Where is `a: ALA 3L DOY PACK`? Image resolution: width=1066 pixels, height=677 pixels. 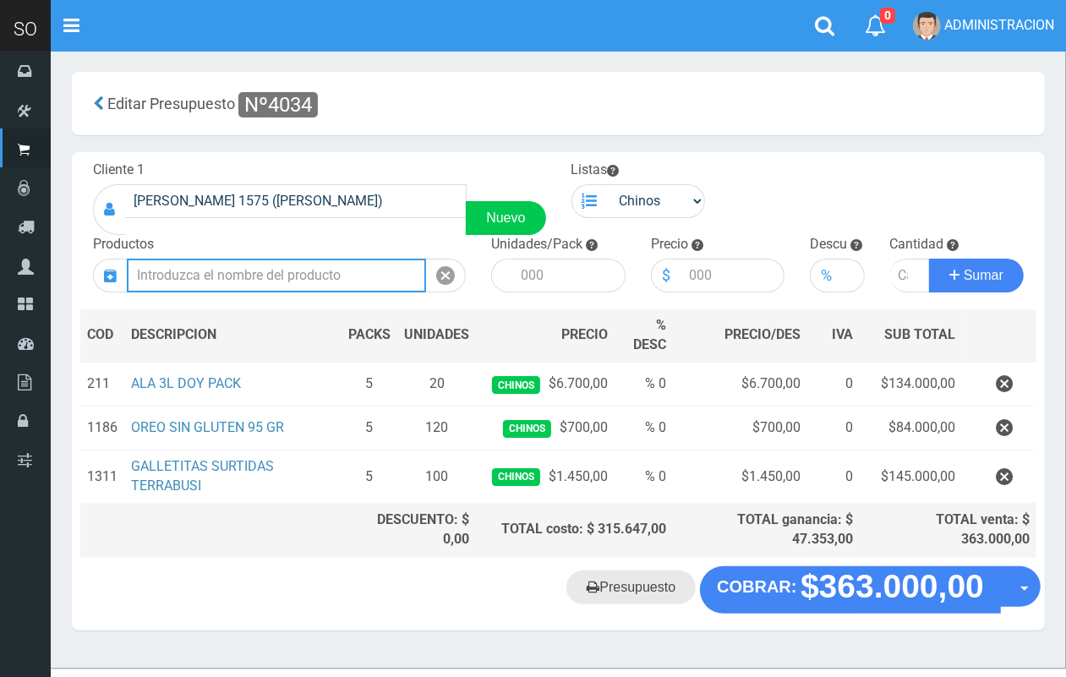
a: ALA 3L DOY PACK is located at coordinates (186, 383).